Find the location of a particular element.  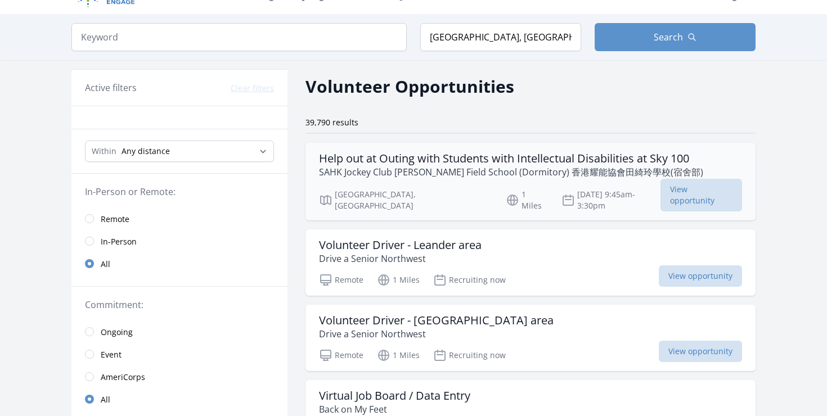

a: AmeriCorps is located at coordinates (180, 377).